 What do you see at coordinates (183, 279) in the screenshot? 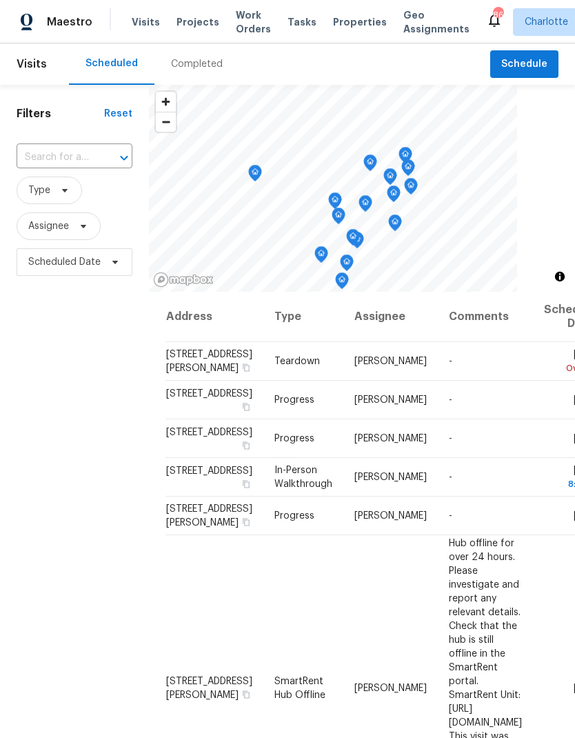
I see `a: Mapbox homepage` at bounding box center [183, 279].